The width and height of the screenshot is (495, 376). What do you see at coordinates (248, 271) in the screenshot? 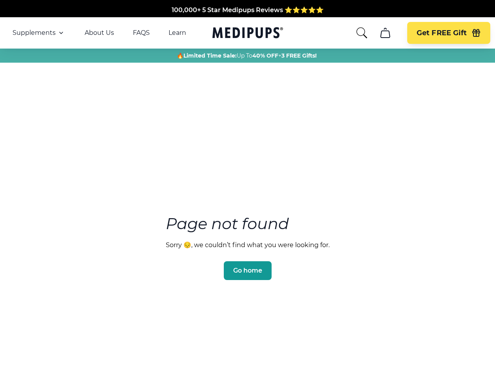
I see `button: Go home` at bounding box center [248, 271].